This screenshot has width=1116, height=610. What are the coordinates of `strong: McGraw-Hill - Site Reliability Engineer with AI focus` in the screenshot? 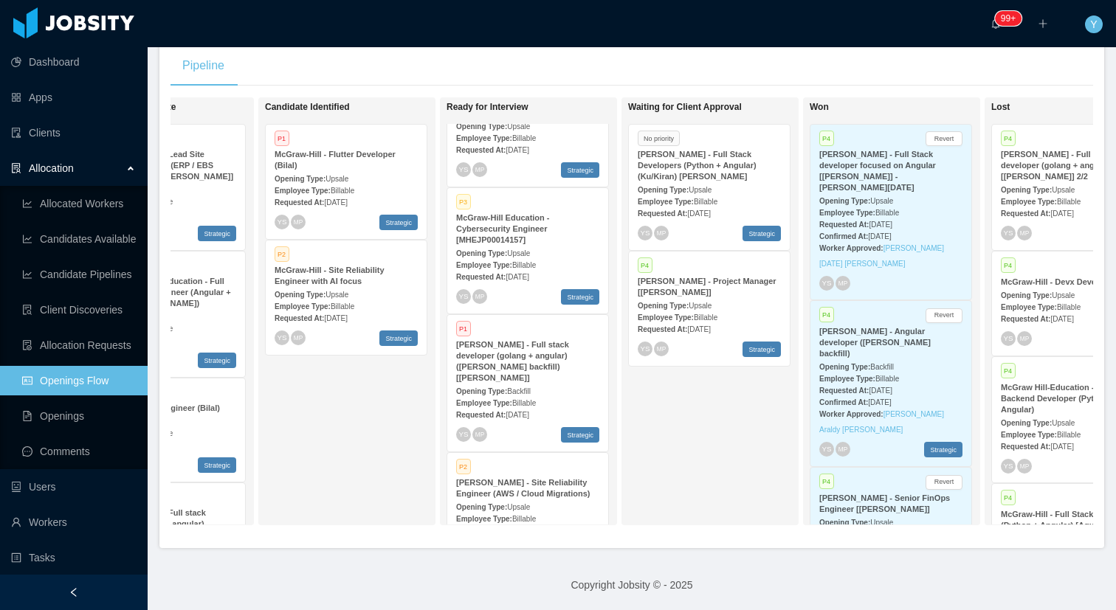 It's located at (329, 275).